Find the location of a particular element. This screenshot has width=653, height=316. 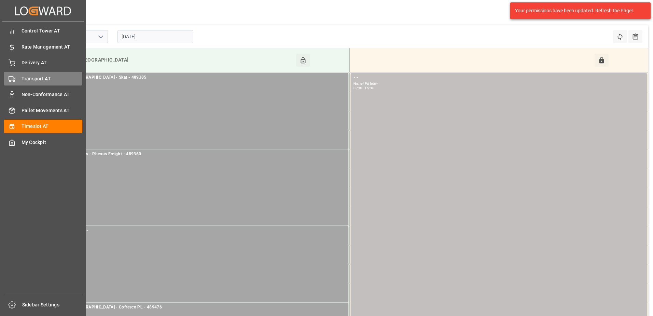

span: Timeslot AT is located at coordinates (52, 126).